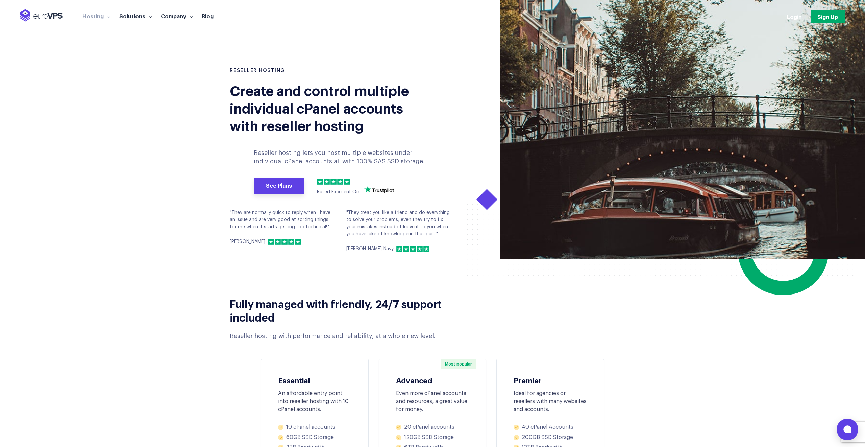 Image resolution: width=865 pixels, height=447 pixels. Describe the element at coordinates (550, 427) in the screenshot. I see `li: 40 cPanel Accounts` at that location.